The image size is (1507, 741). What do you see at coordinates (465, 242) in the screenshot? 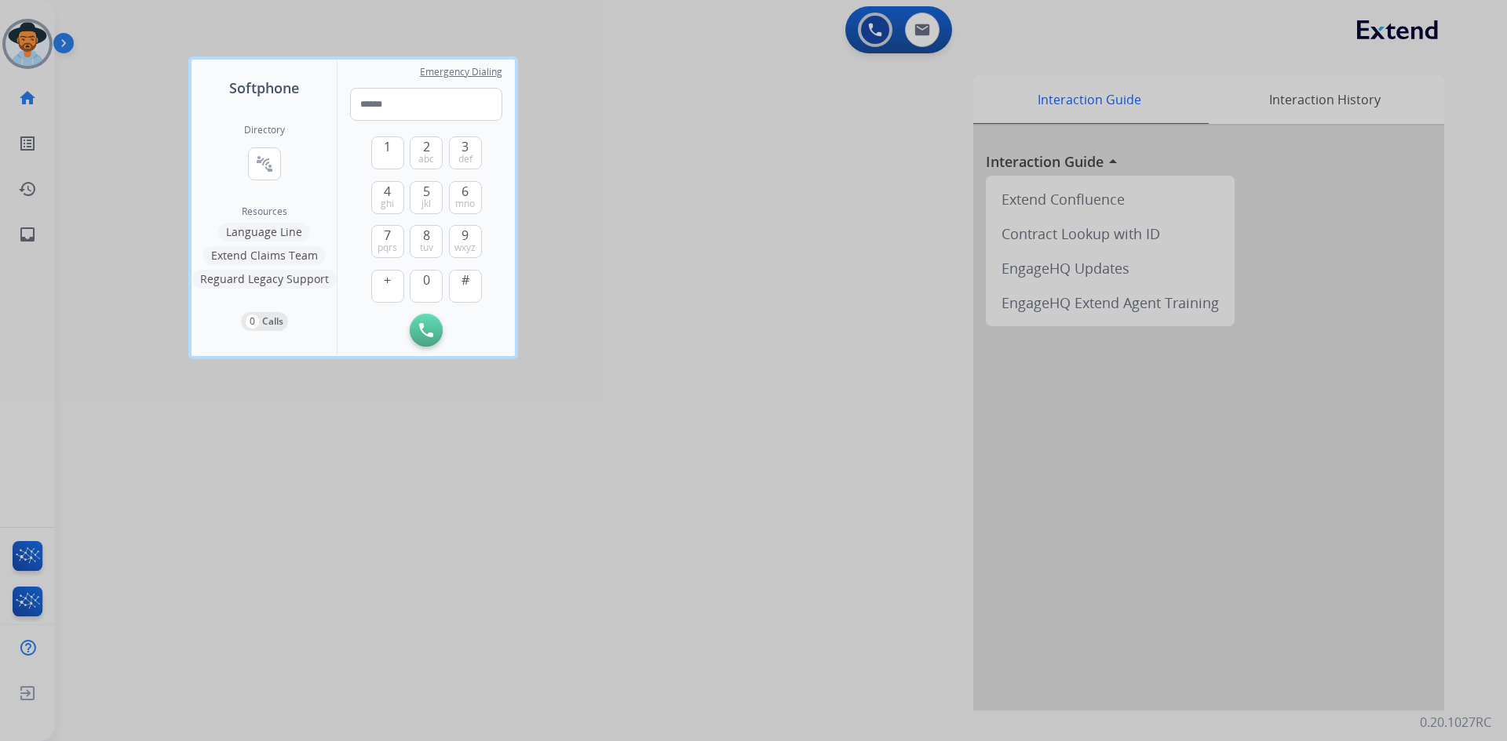
I see `button: 9wxyz` at bounding box center [465, 242].